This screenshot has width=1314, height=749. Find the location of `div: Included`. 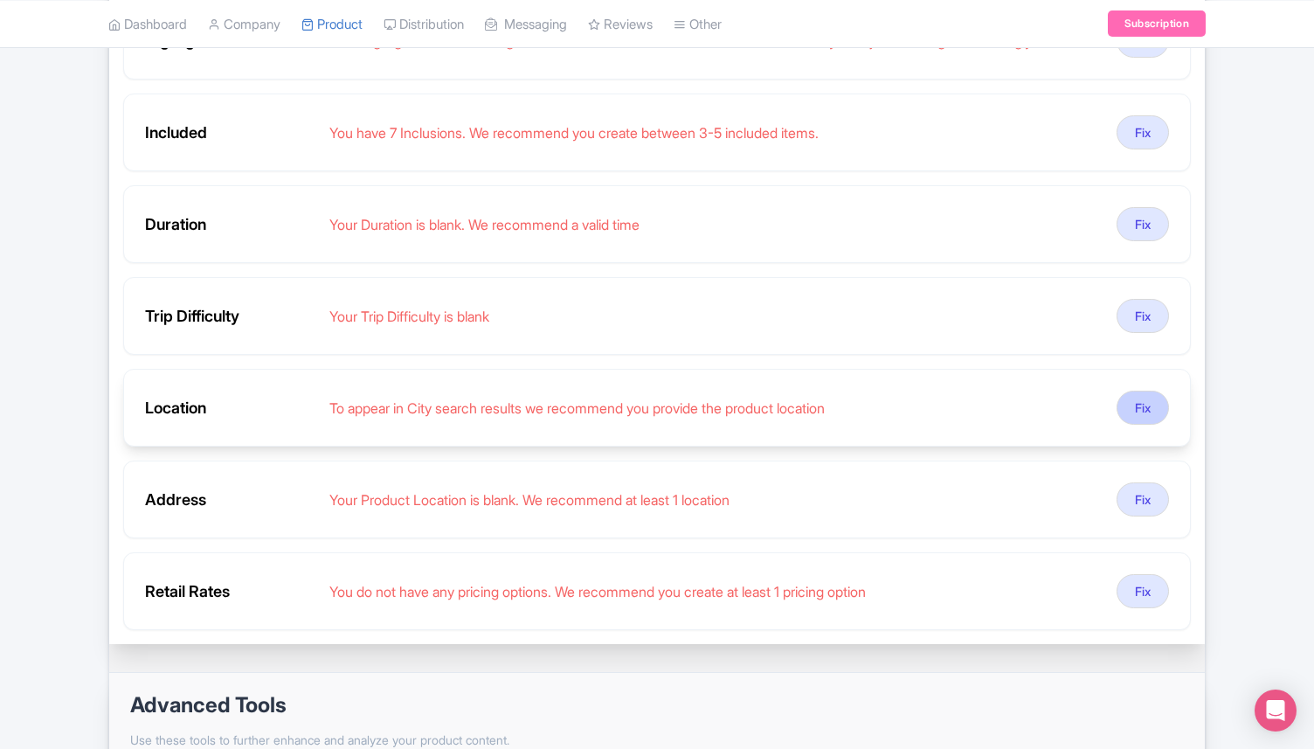

div: Included is located at coordinates (230, 132).